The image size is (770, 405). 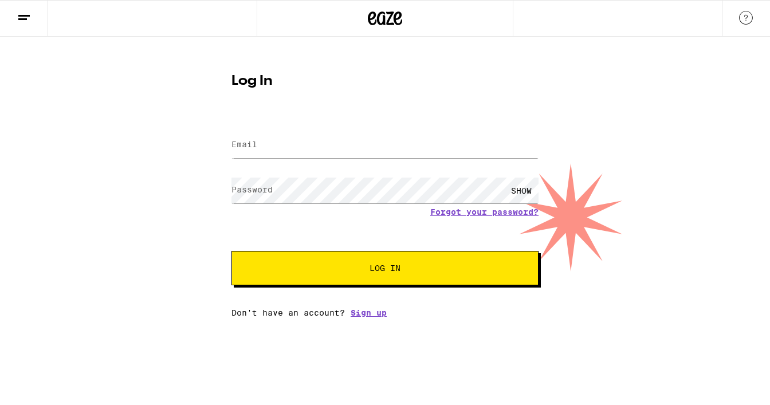 I want to click on h1: Log In, so click(x=385, y=81).